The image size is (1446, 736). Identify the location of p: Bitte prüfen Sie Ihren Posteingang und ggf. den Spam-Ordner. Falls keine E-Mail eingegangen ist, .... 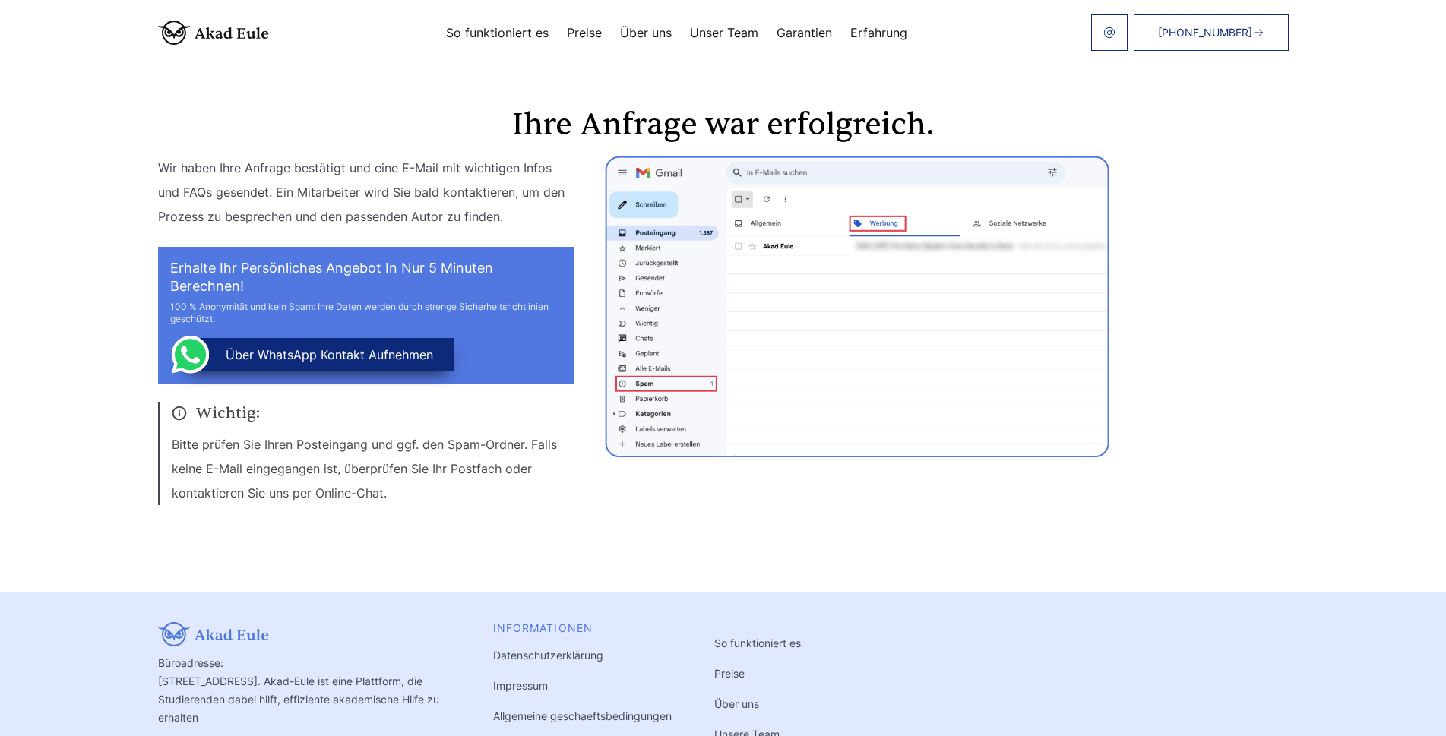
(373, 469).